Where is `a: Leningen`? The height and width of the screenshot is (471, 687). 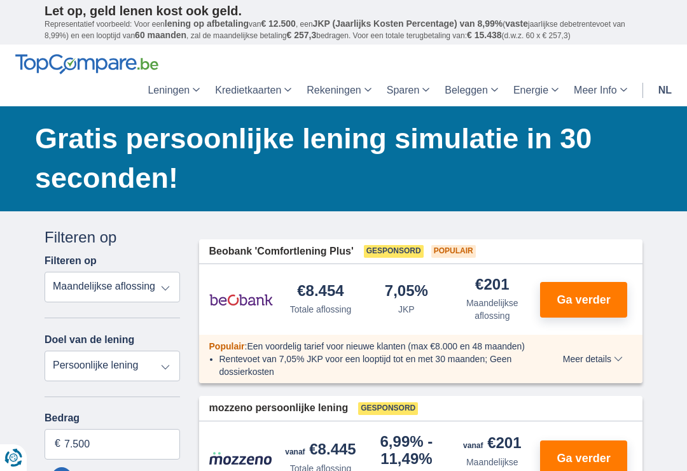 a: Leningen is located at coordinates (174, 90).